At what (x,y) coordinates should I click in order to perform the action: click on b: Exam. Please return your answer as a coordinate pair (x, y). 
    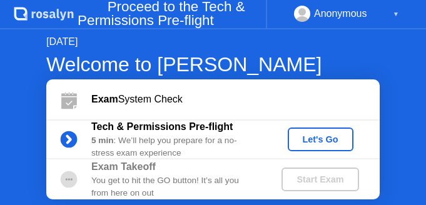
    Looking at the image, I should click on (104, 99).